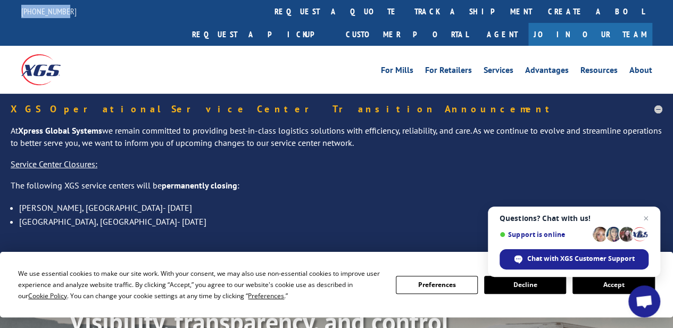 The width and height of the screenshot is (673, 328). What do you see at coordinates (54, 164) in the screenshot?
I see `u: Service Center Closures:` at bounding box center [54, 164].